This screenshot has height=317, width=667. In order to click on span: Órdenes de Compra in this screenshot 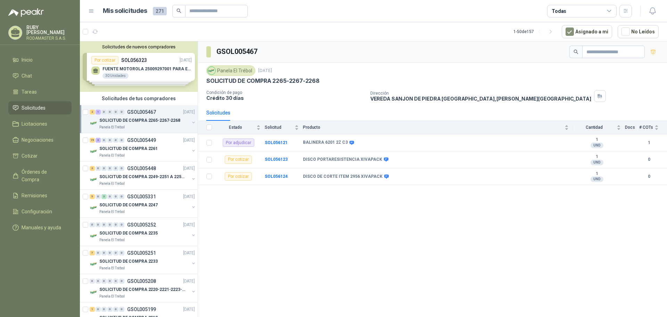, I will do `click(43, 176)`.